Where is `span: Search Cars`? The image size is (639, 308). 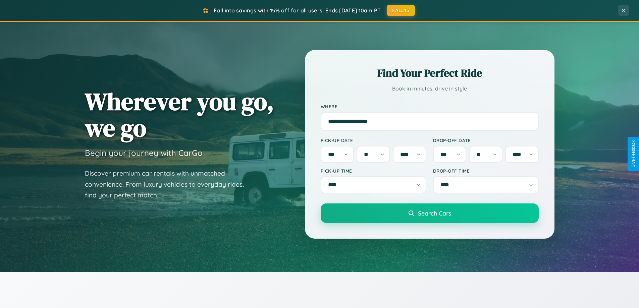
span: Search Cars is located at coordinates (435, 213).